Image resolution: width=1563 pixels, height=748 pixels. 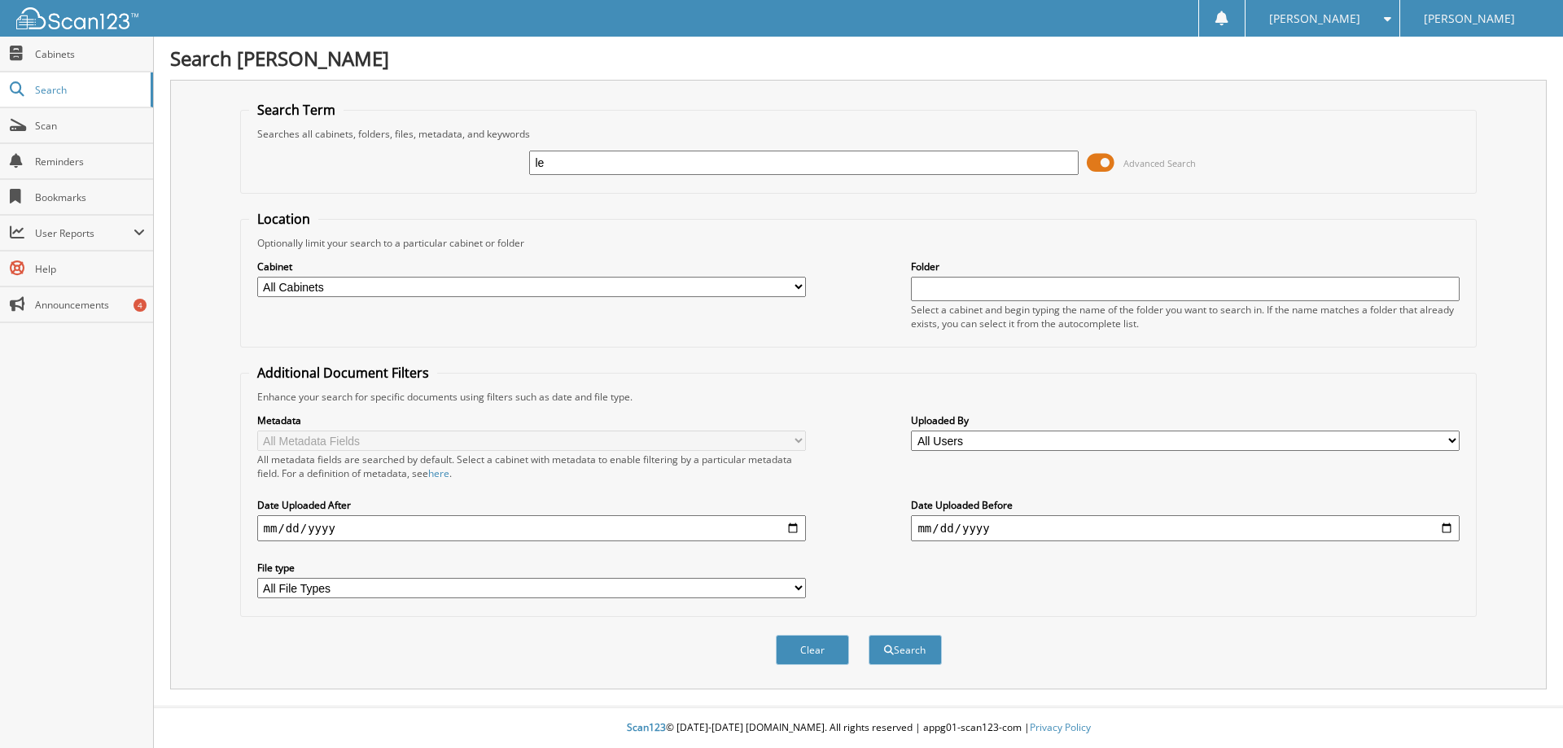 What do you see at coordinates (1185, 528) in the screenshot?
I see `input: end` at bounding box center [1185, 528].